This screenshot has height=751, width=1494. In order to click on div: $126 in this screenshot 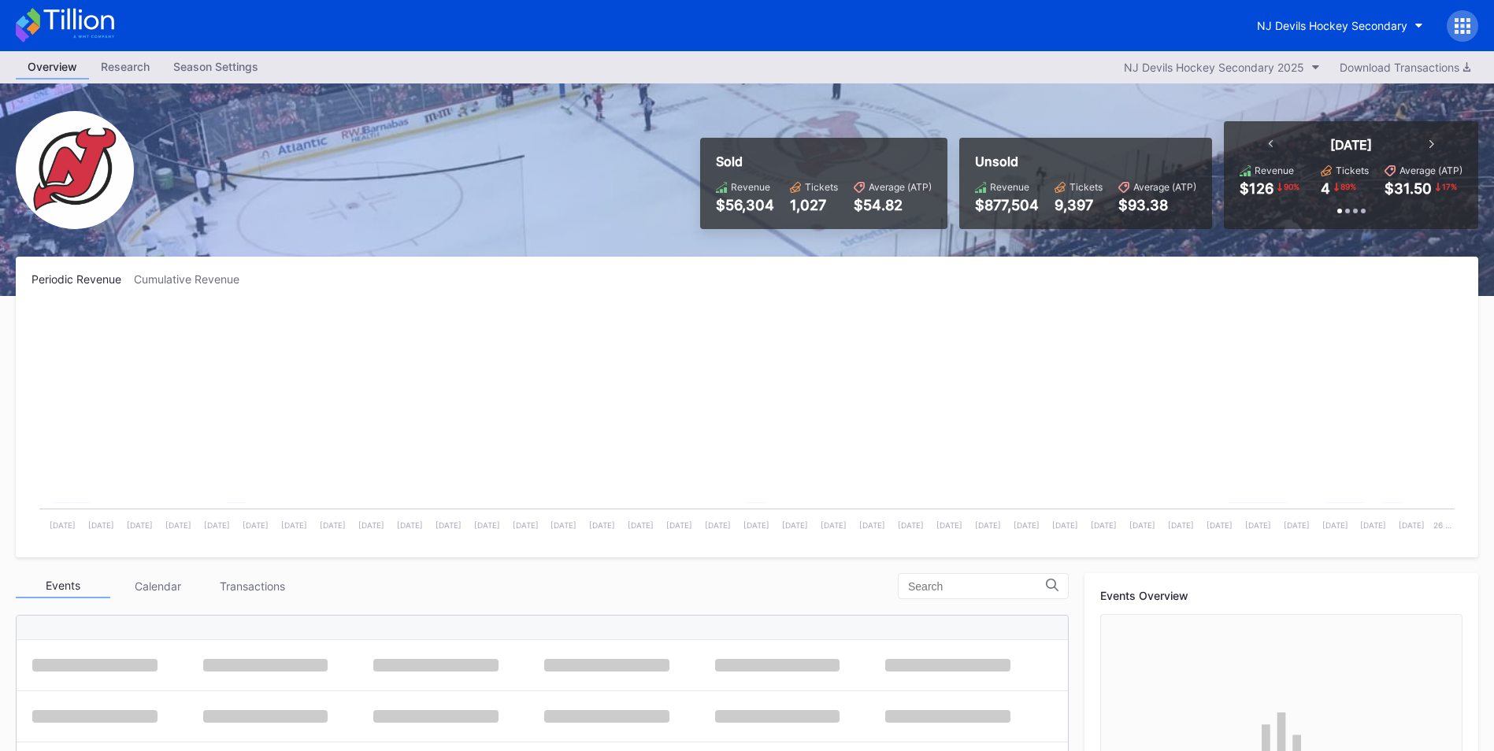, I will do `click(1256, 188)`.